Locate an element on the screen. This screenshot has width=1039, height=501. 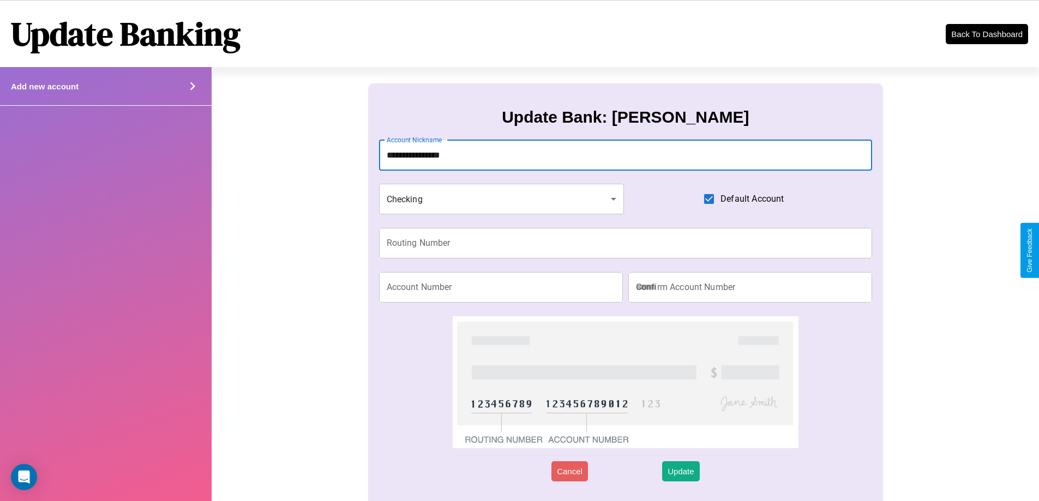
div: Open Intercom Messenger is located at coordinates (24, 477).